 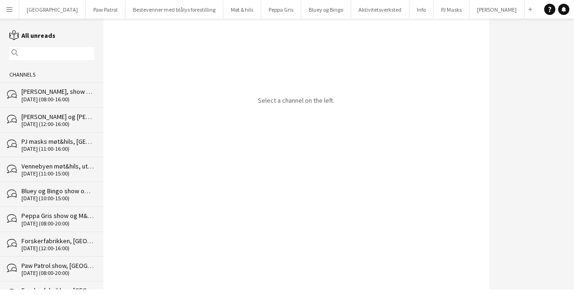 What do you see at coordinates (380, 9) in the screenshot?
I see `button: Aktivitetsverksted` at bounding box center [380, 9].